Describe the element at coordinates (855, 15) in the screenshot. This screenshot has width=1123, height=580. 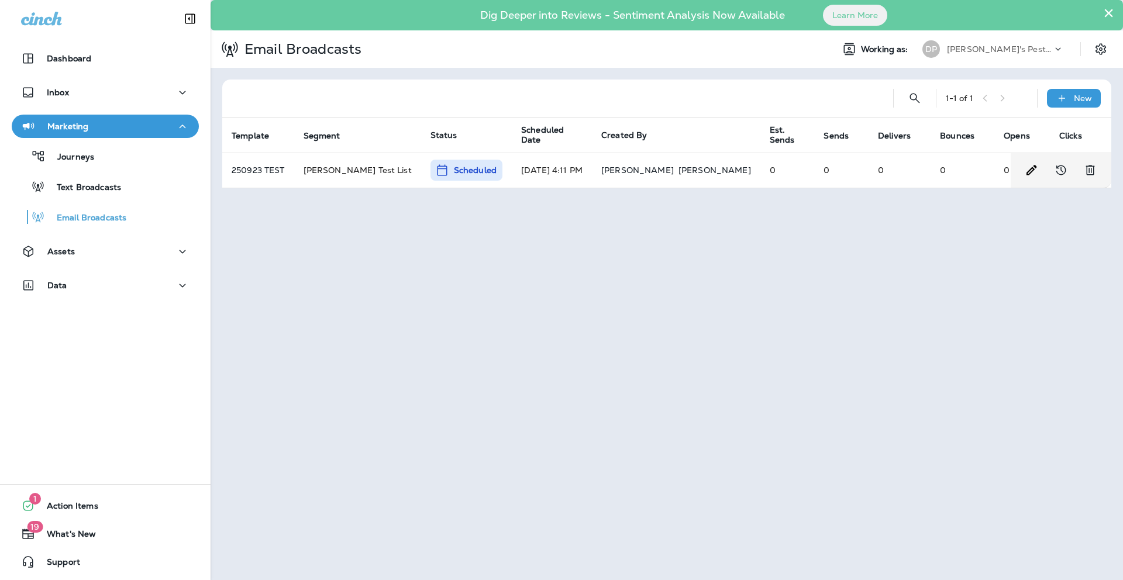
I see `button: Learn More` at that location.